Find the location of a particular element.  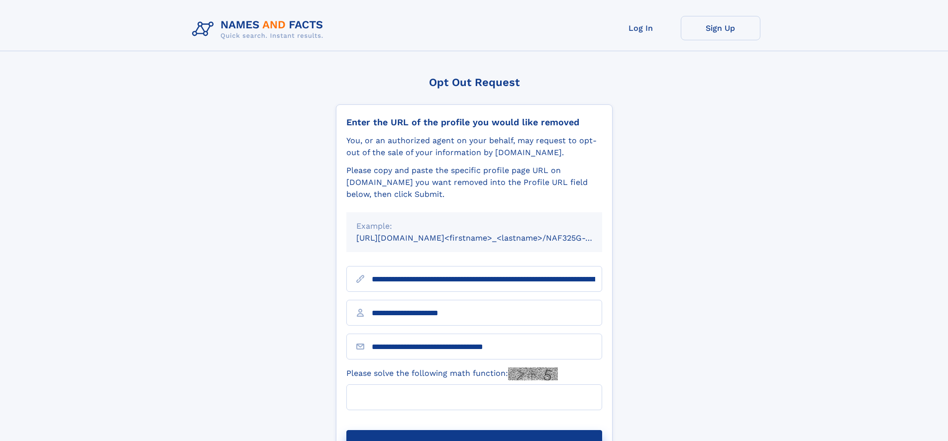

div: Example: is located at coordinates (474, 226).